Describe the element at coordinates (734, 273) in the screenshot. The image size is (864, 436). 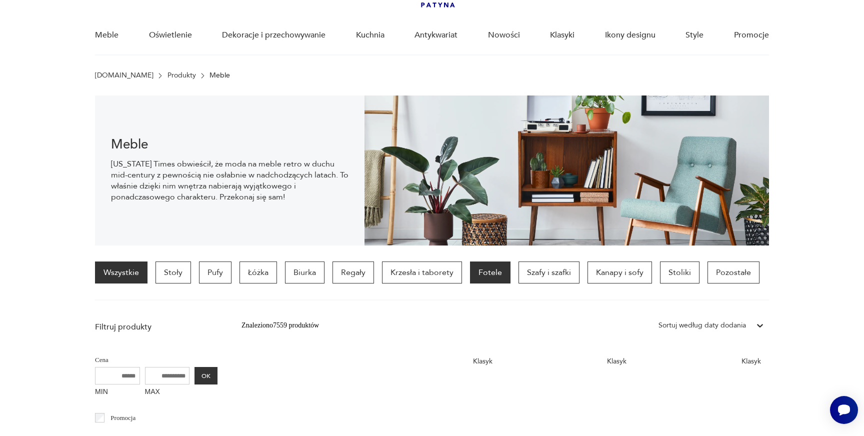
I see `p: Pozostałe` at that location.